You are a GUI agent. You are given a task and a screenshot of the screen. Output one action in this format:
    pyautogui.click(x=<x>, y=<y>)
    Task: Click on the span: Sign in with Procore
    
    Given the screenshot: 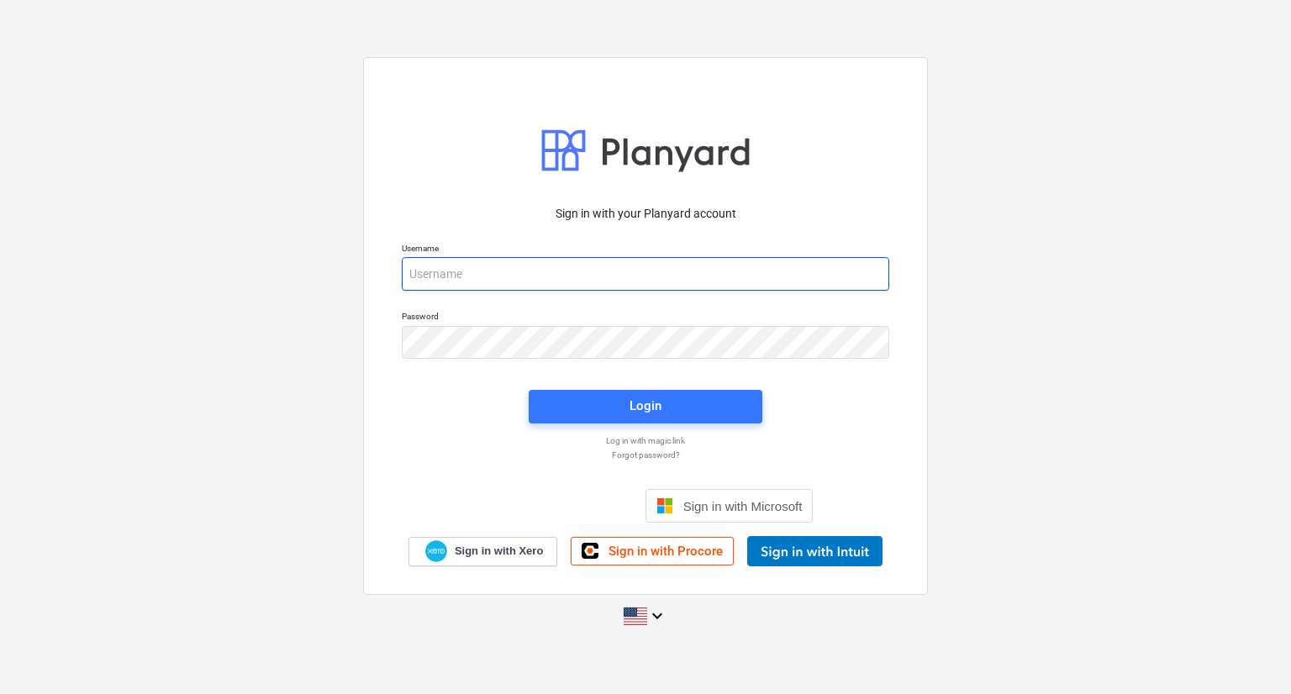 What is the action you would take?
    pyautogui.click(x=666, y=551)
    